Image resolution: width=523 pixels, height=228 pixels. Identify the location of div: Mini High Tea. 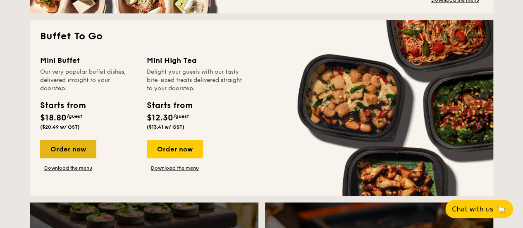
(195, 60).